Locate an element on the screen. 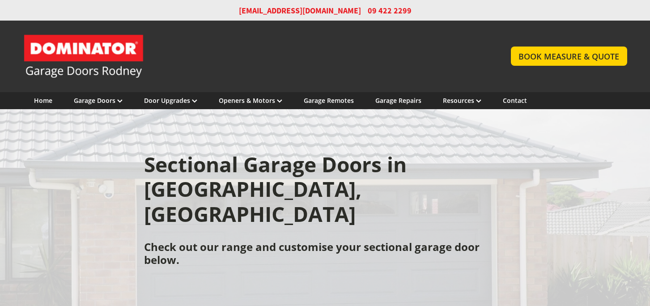  a: Garage Repairs is located at coordinates (398, 100).